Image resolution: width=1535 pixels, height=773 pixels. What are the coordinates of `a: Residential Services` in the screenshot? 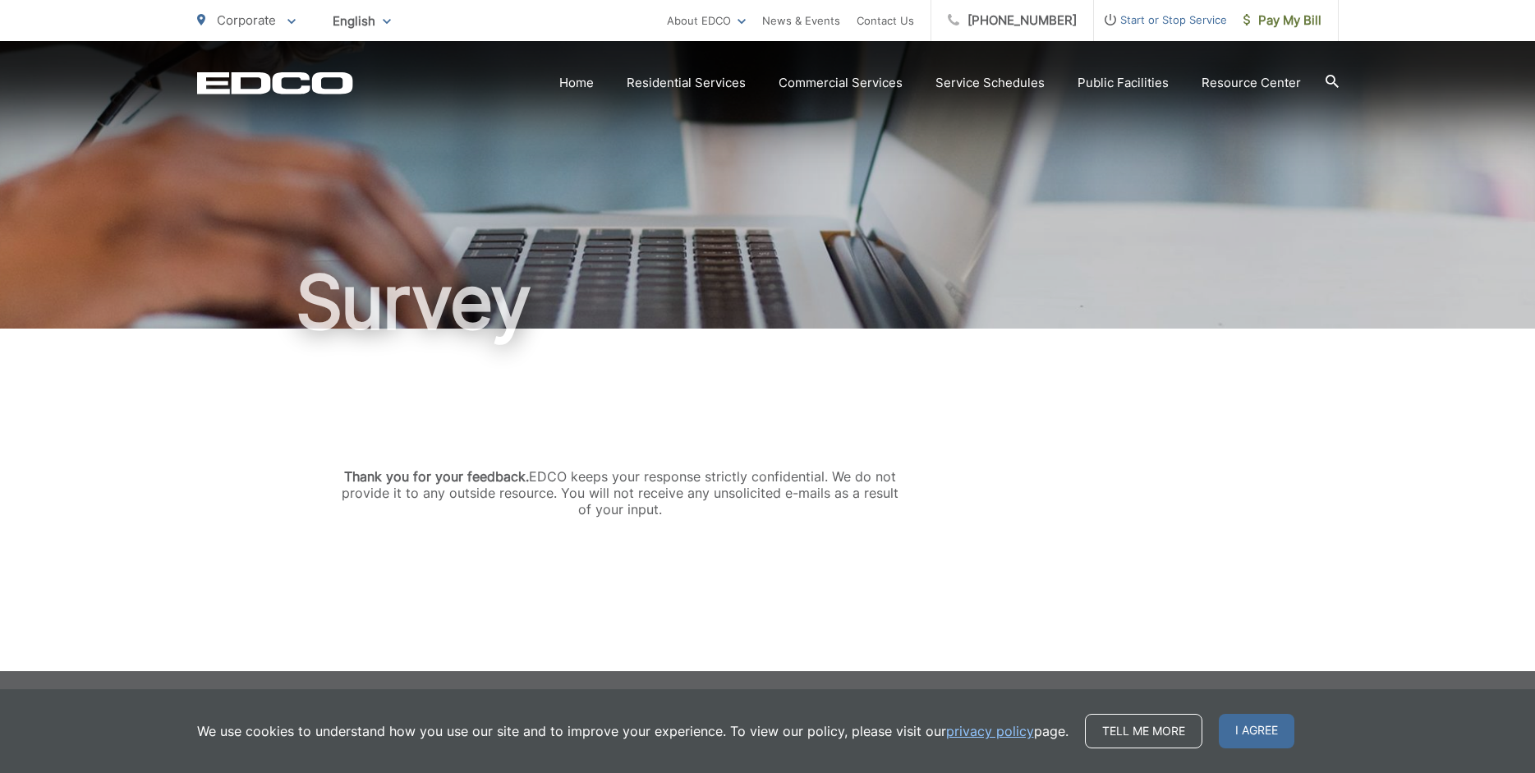 It's located at (686, 83).